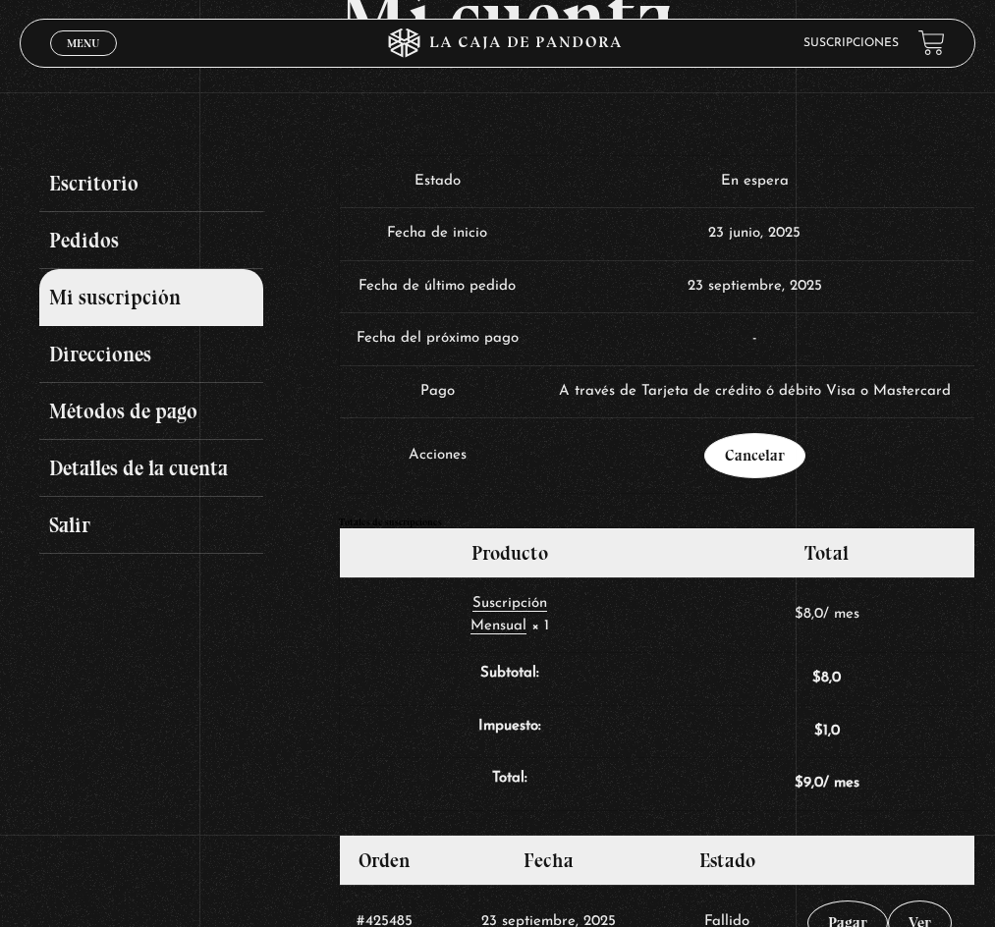 The height and width of the screenshot is (927, 995). What do you see at coordinates (727, 861) in the screenshot?
I see `span: Estado` at bounding box center [727, 861].